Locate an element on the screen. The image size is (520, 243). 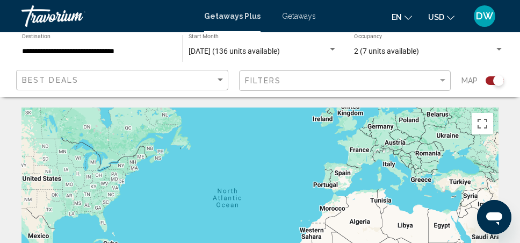
button: Filter is located at coordinates (345, 81).